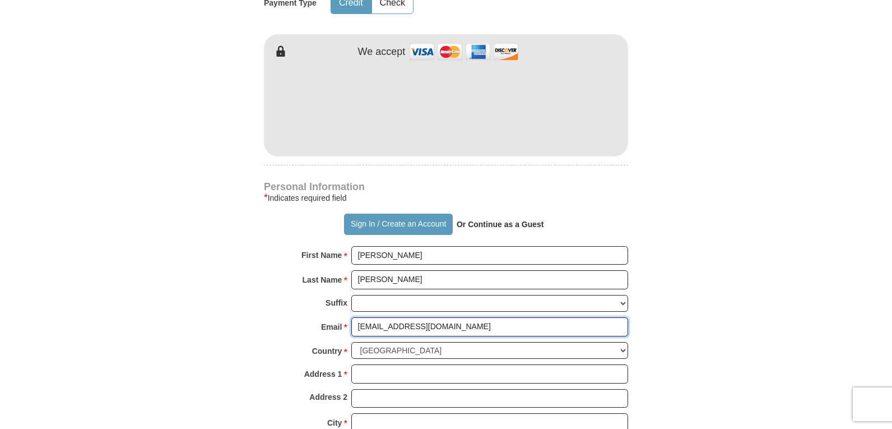  Describe the element at coordinates (336, 303) in the screenshot. I see `strong: Suffix` at that location.